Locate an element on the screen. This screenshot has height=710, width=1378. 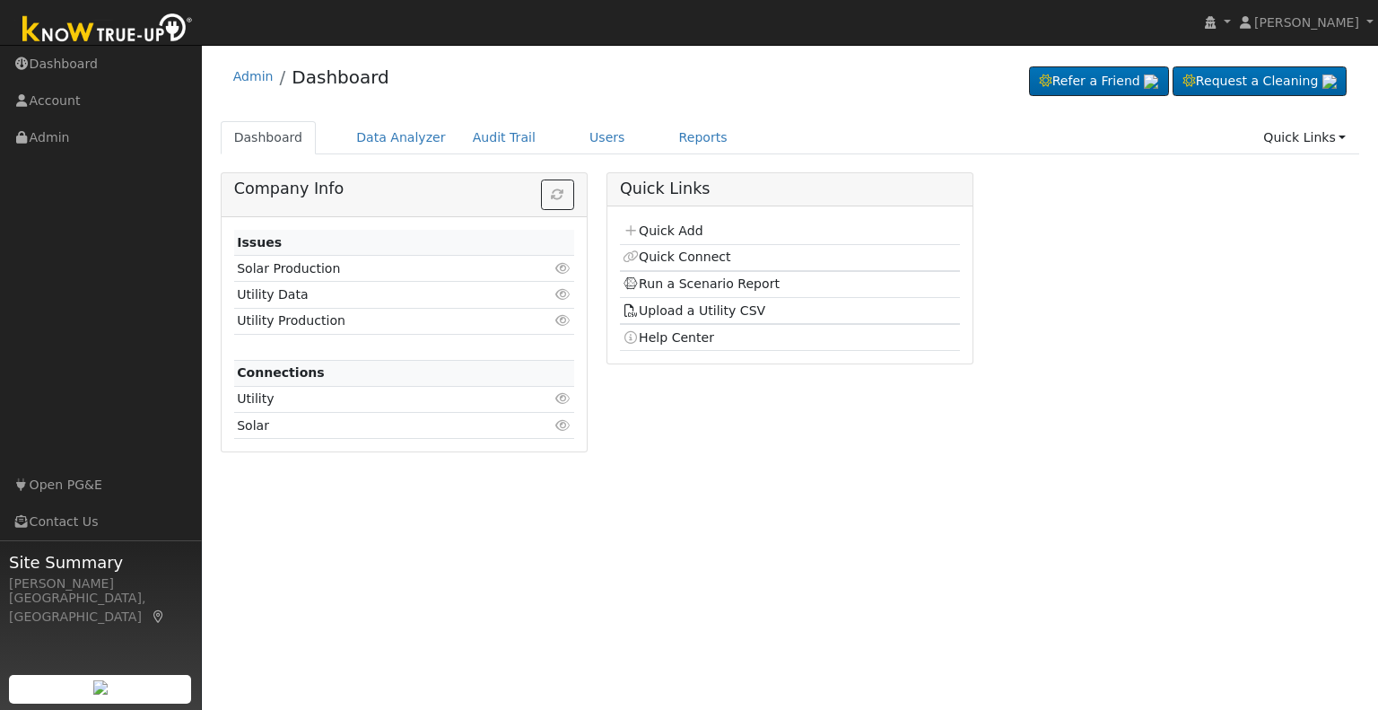
a: Data Analyzer is located at coordinates (401, 137).